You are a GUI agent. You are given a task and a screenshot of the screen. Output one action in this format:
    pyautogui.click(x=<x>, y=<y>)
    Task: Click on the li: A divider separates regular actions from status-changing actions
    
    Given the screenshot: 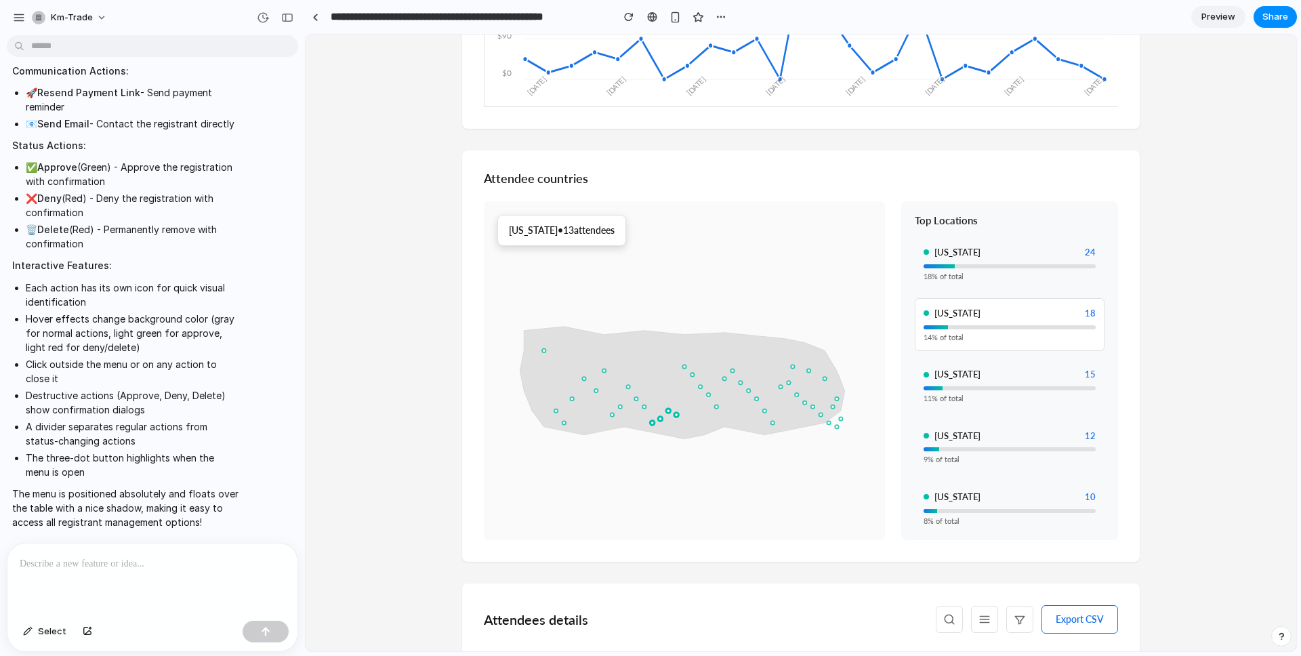 What is the action you would take?
    pyautogui.click(x=132, y=434)
    